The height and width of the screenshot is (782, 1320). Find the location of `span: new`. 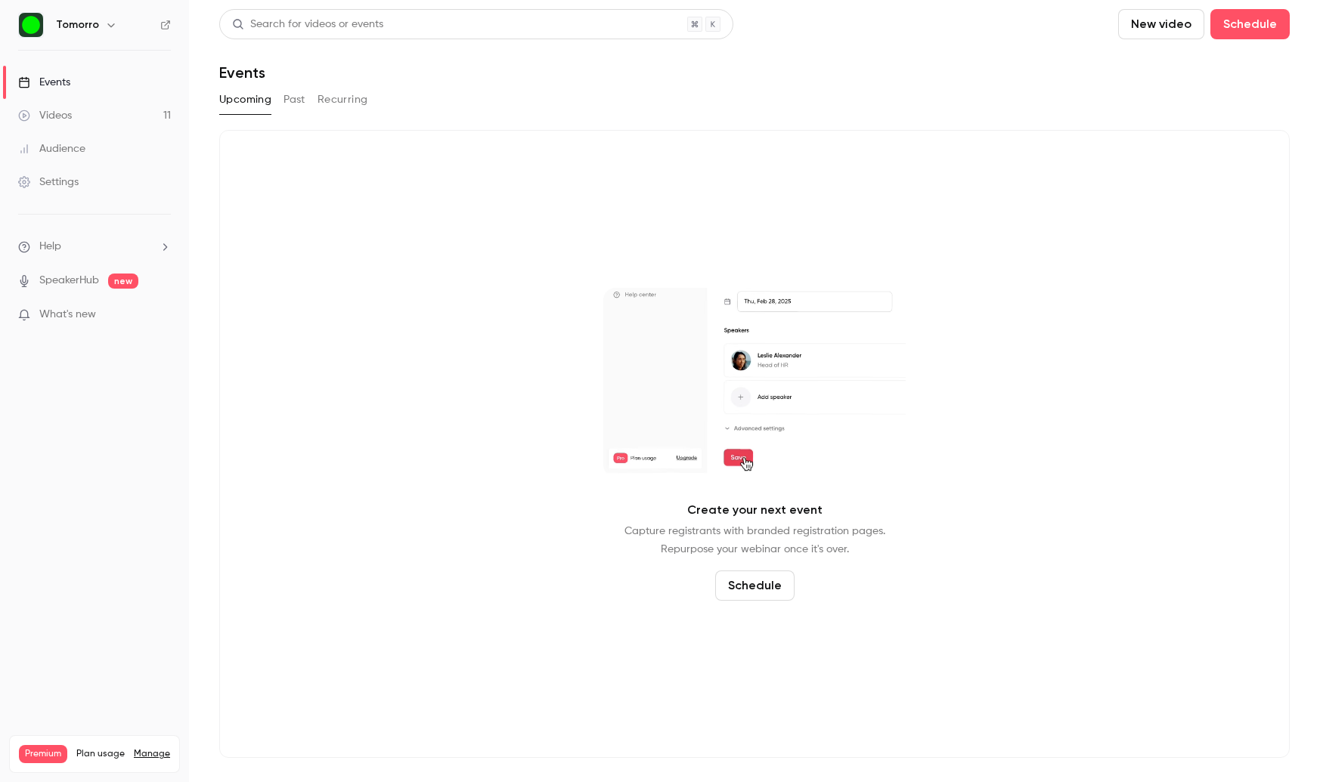

span: new is located at coordinates (123, 281).